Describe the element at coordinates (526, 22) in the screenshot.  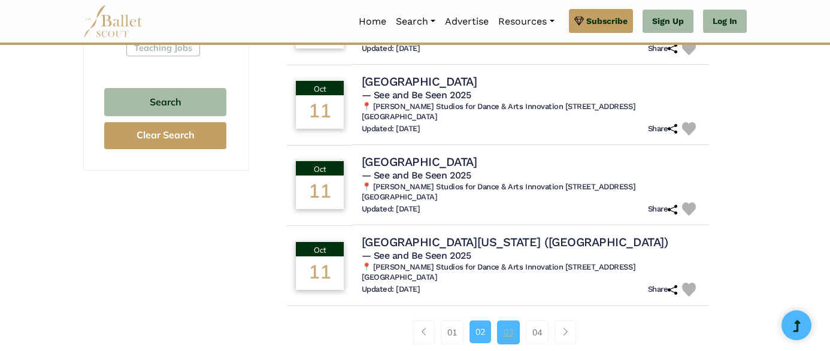
I see `a: Resources` at that location.